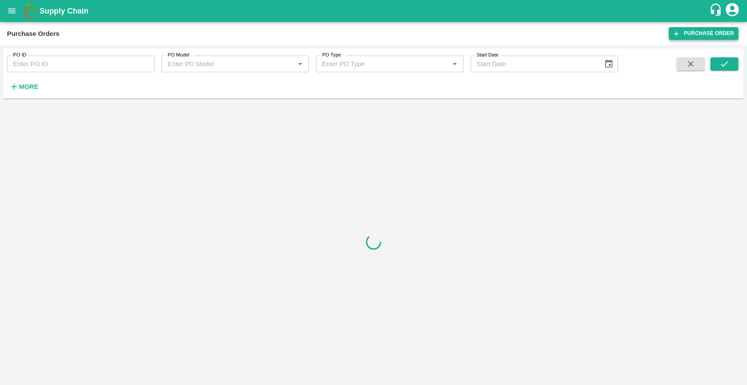 This screenshot has height=385, width=747. What do you see at coordinates (64, 11) in the screenshot?
I see `b: Supply Chain` at bounding box center [64, 11].